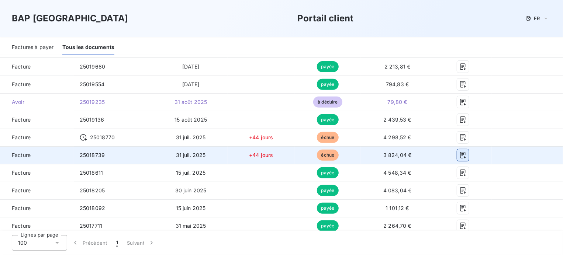  Describe the element at coordinates (191, 226) in the screenshot. I see `span: 31 mai 2025` at that location.